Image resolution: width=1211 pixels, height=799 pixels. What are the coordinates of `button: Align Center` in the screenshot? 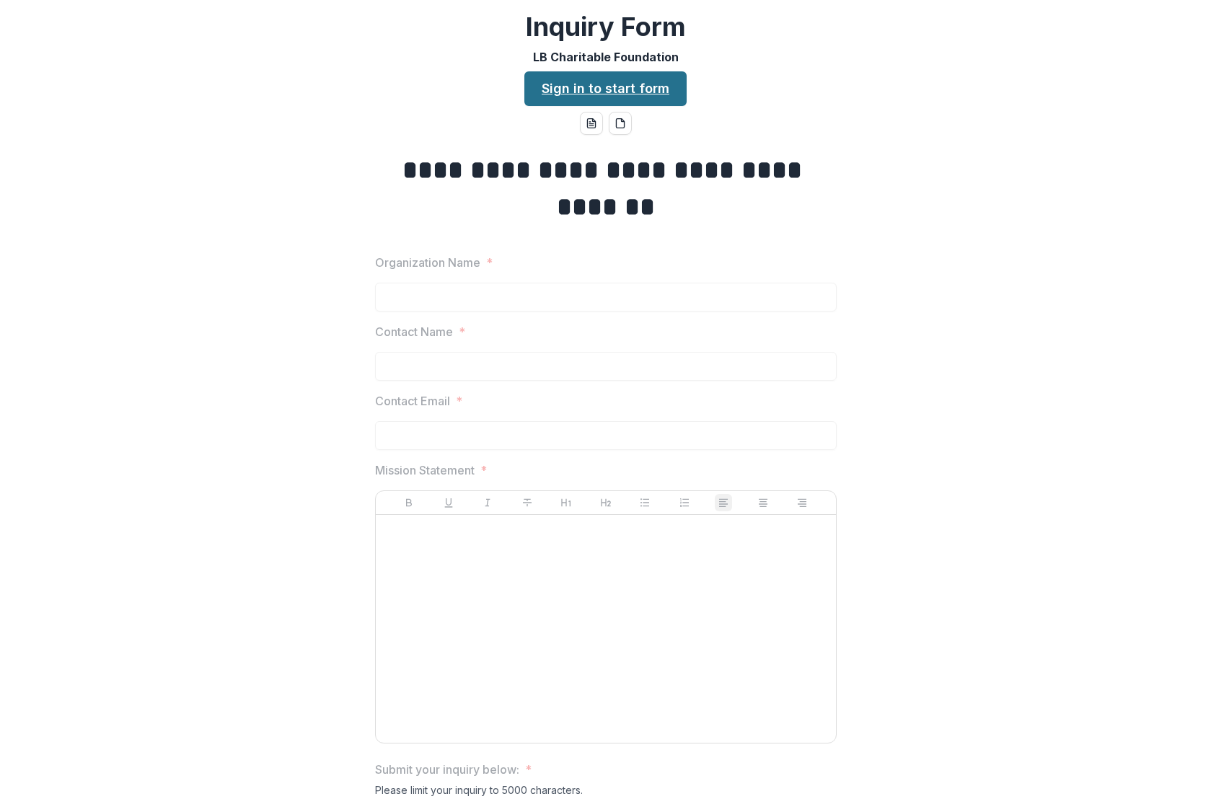 It's located at (763, 503).